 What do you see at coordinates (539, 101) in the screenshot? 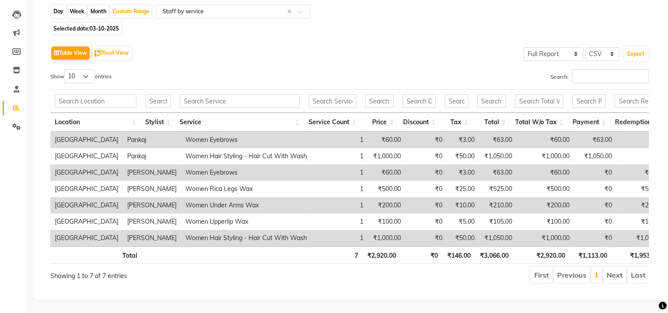
I see `input: Search Total W/o Tax` at bounding box center [539, 101].